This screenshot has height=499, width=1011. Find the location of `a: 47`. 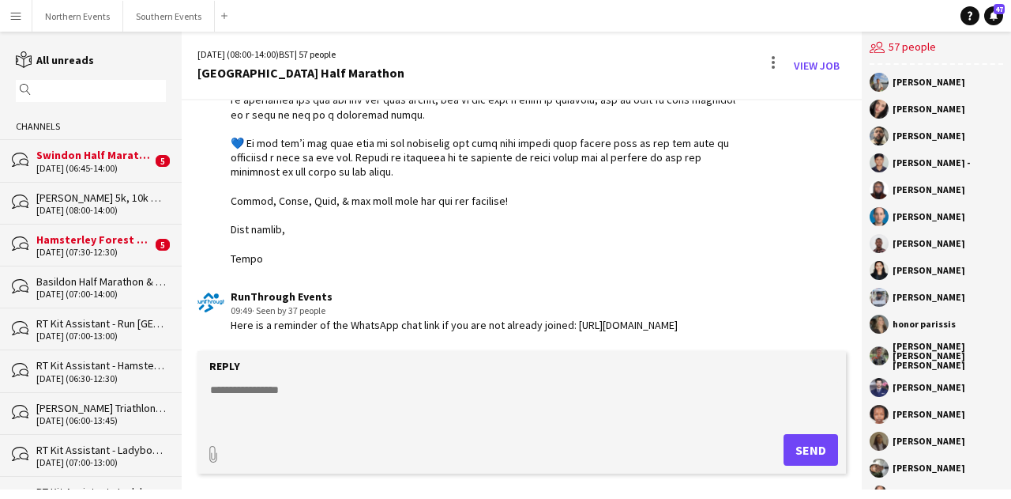

a: 47 is located at coordinates (994, 16).